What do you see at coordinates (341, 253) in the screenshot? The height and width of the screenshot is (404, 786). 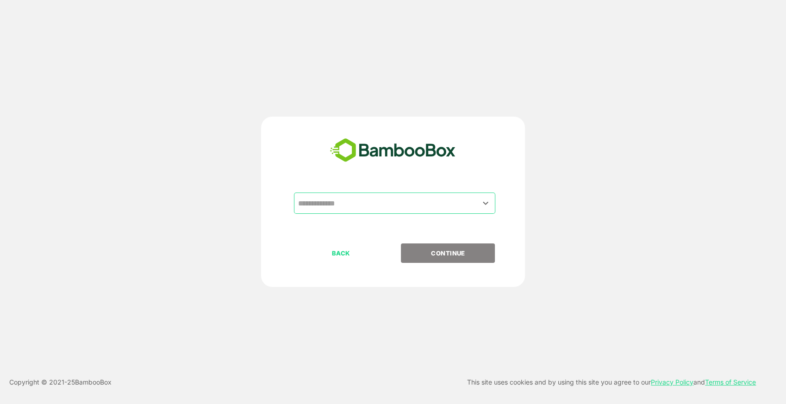 I see `button: BACK` at bounding box center [341, 253].